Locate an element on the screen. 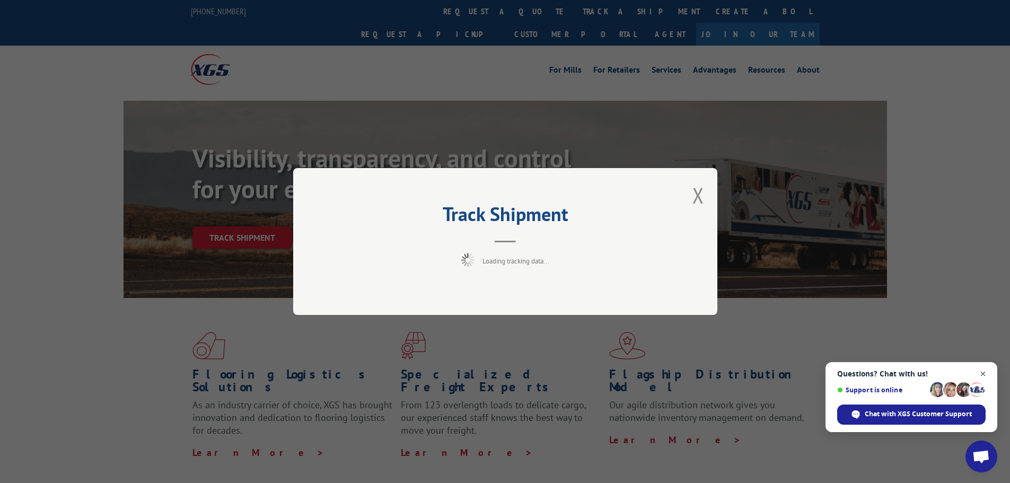 The width and height of the screenshot is (1010, 483). span: Support is online is located at coordinates (882, 390).